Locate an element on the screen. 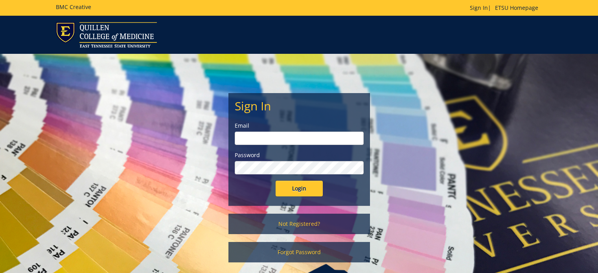 This screenshot has height=273, width=598. img: ETSU logo is located at coordinates (106, 35).